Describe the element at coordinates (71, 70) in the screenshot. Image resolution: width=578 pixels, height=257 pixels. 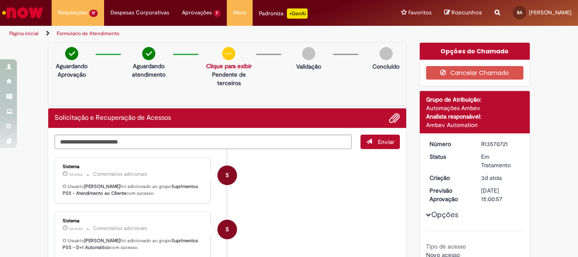
I see `p: Aguardando Aprovação` at that location.